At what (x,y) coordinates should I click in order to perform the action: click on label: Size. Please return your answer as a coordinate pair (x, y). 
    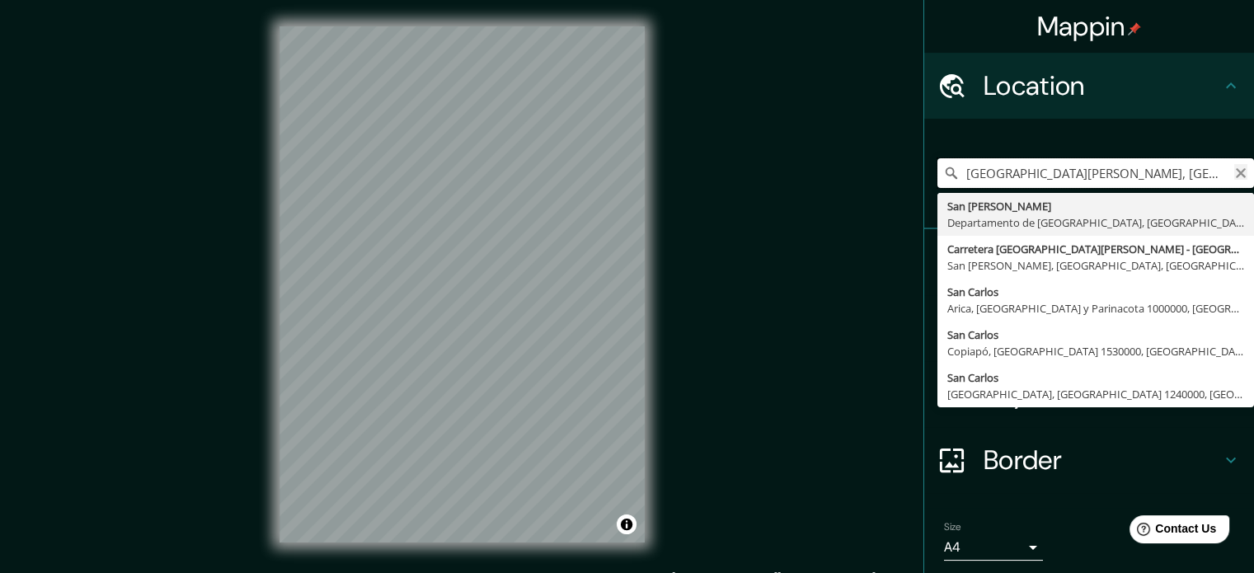
    Looking at the image, I should click on (952, 527).